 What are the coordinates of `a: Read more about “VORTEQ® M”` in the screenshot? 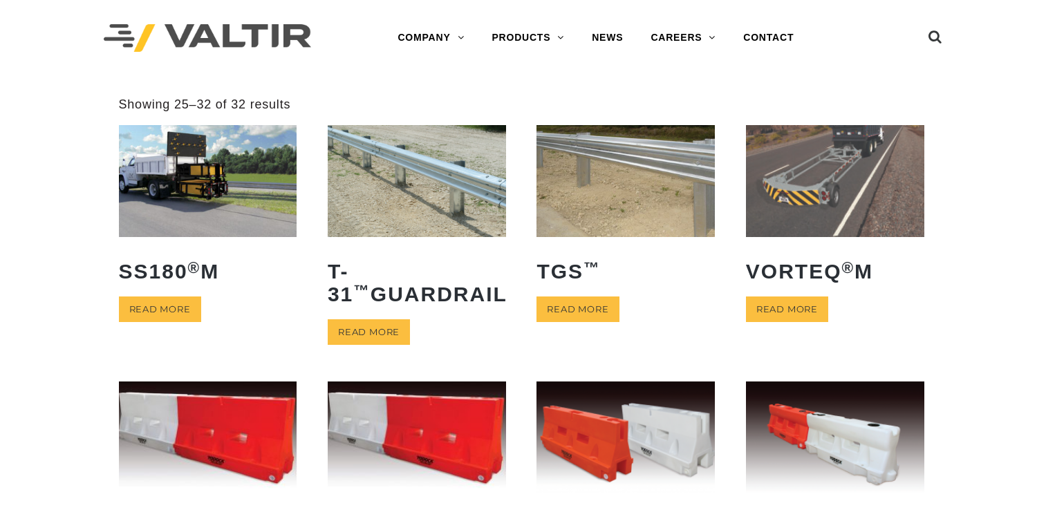 It's located at (787, 309).